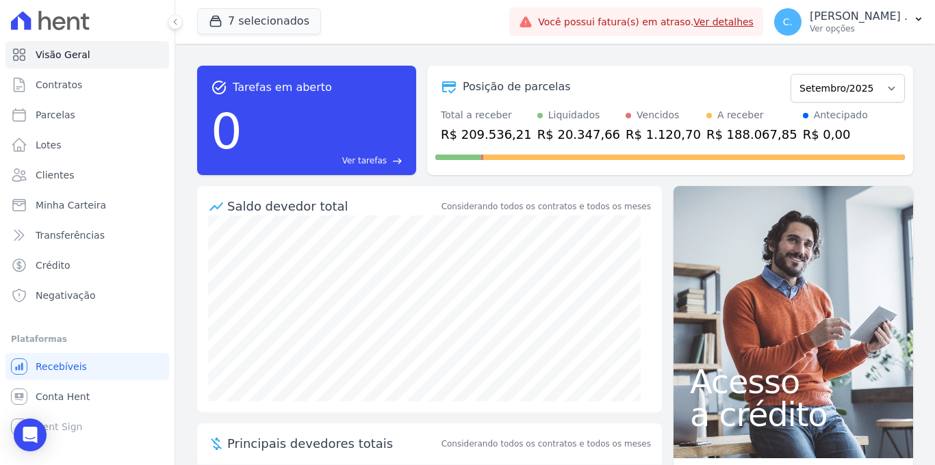  What do you see at coordinates (364, 161) in the screenshot?
I see `span: Ver tarefas` at bounding box center [364, 161].